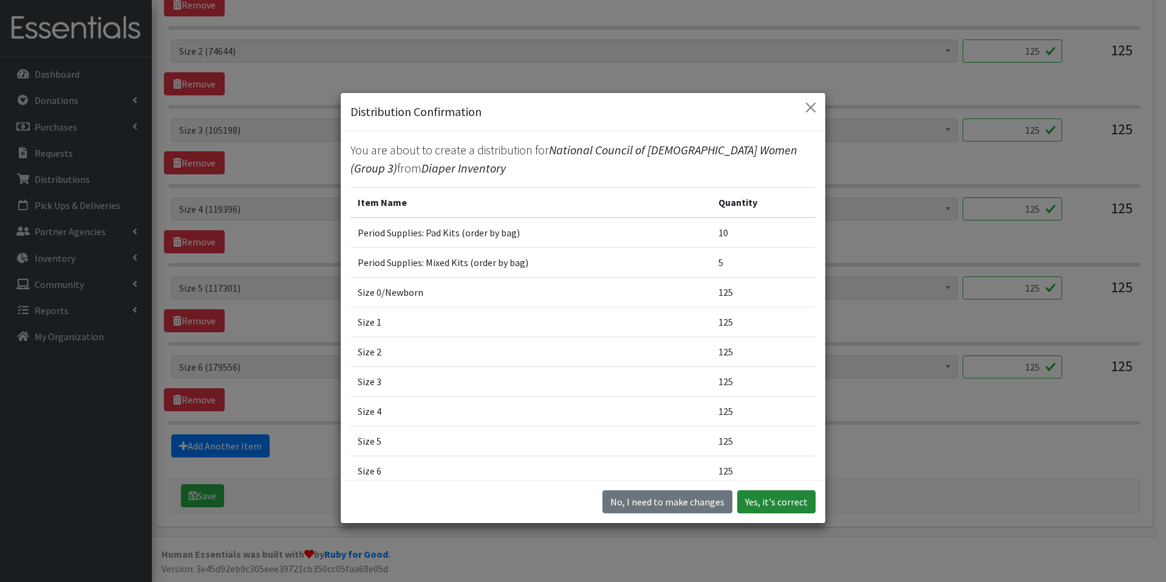  I want to click on td: 10, so click(764, 233).